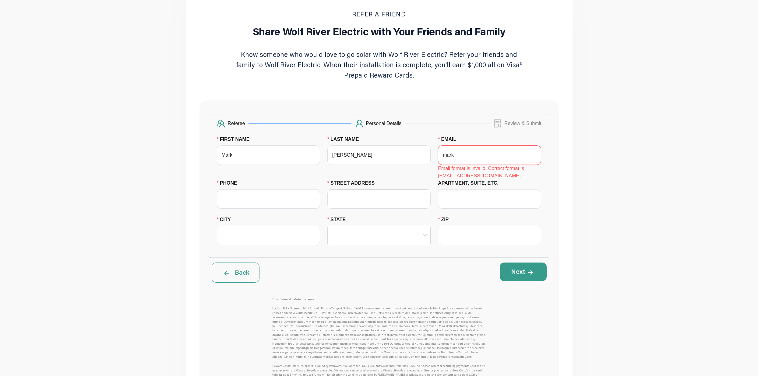 Image resolution: width=758 pixels, height=376 pixels. Describe the element at coordinates (489, 236) in the screenshot. I see `input: ZIP` at that location.